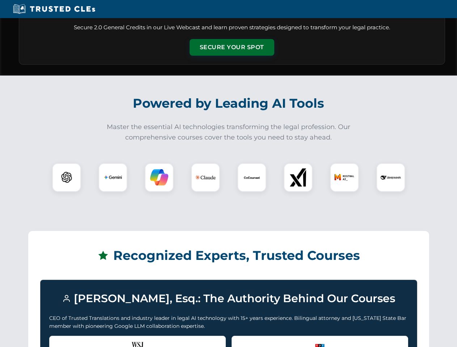 The height and width of the screenshot is (347, 457). I want to click on div: ChatGPT, so click(67, 178).